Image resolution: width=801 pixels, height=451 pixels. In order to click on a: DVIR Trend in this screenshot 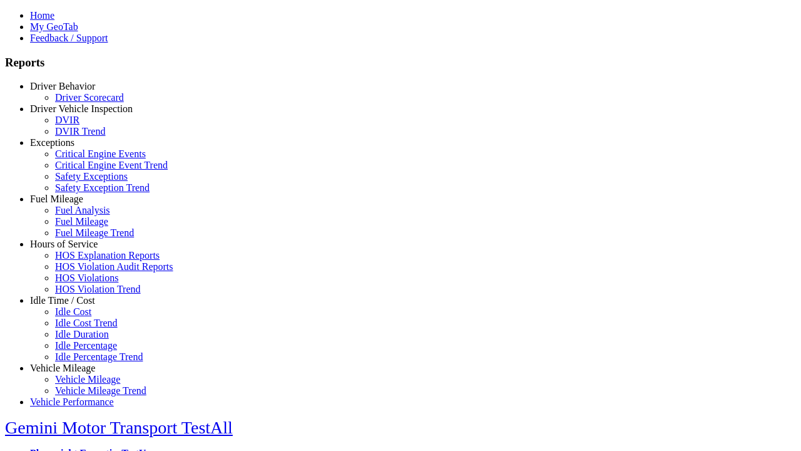, I will do `click(80, 131)`.